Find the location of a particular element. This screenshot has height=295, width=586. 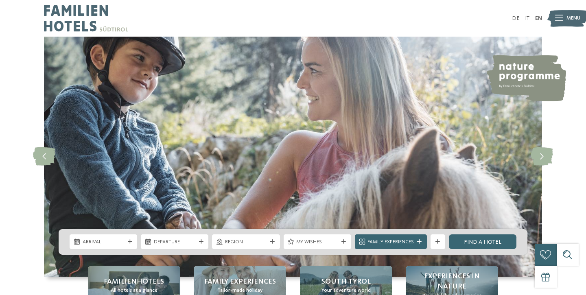

span: Tailor-made holiday is located at coordinates (239, 290).